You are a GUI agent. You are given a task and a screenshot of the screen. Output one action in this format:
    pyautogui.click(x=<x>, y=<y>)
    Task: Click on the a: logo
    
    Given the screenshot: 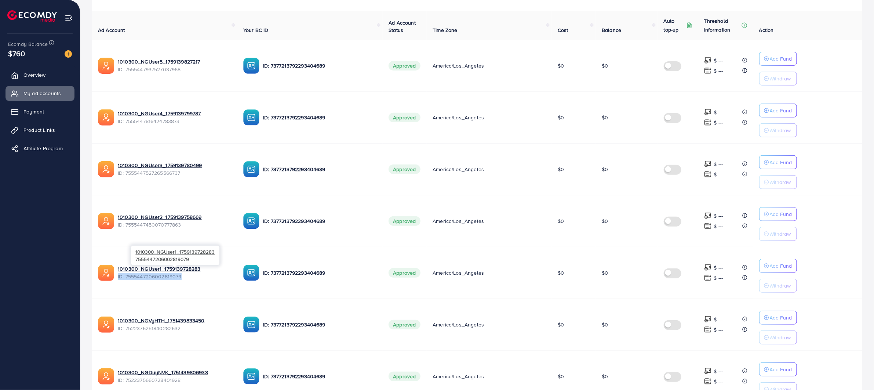 What is the action you would take?
    pyautogui.click(x=32, y=16)
    